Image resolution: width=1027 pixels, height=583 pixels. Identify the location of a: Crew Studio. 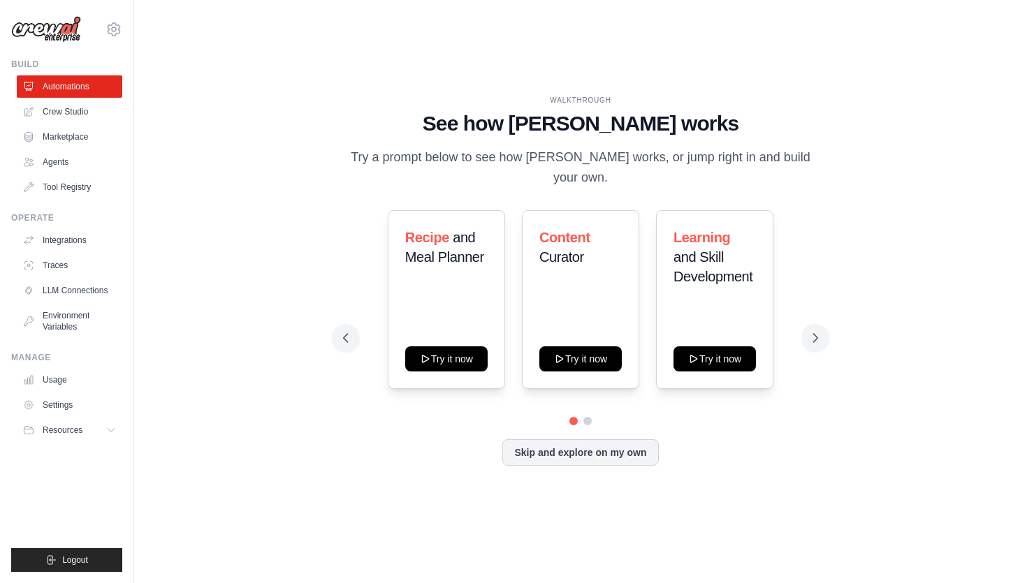
(69, 112).